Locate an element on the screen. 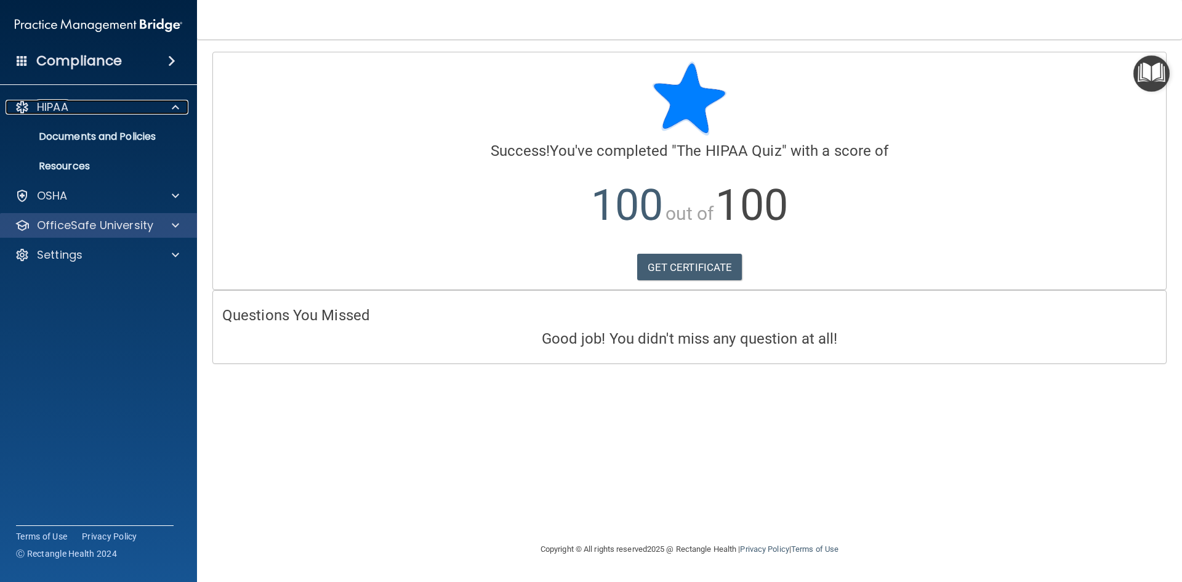 The image size is (1182, 582). p: OSHA is located at coordinates (52, 196).